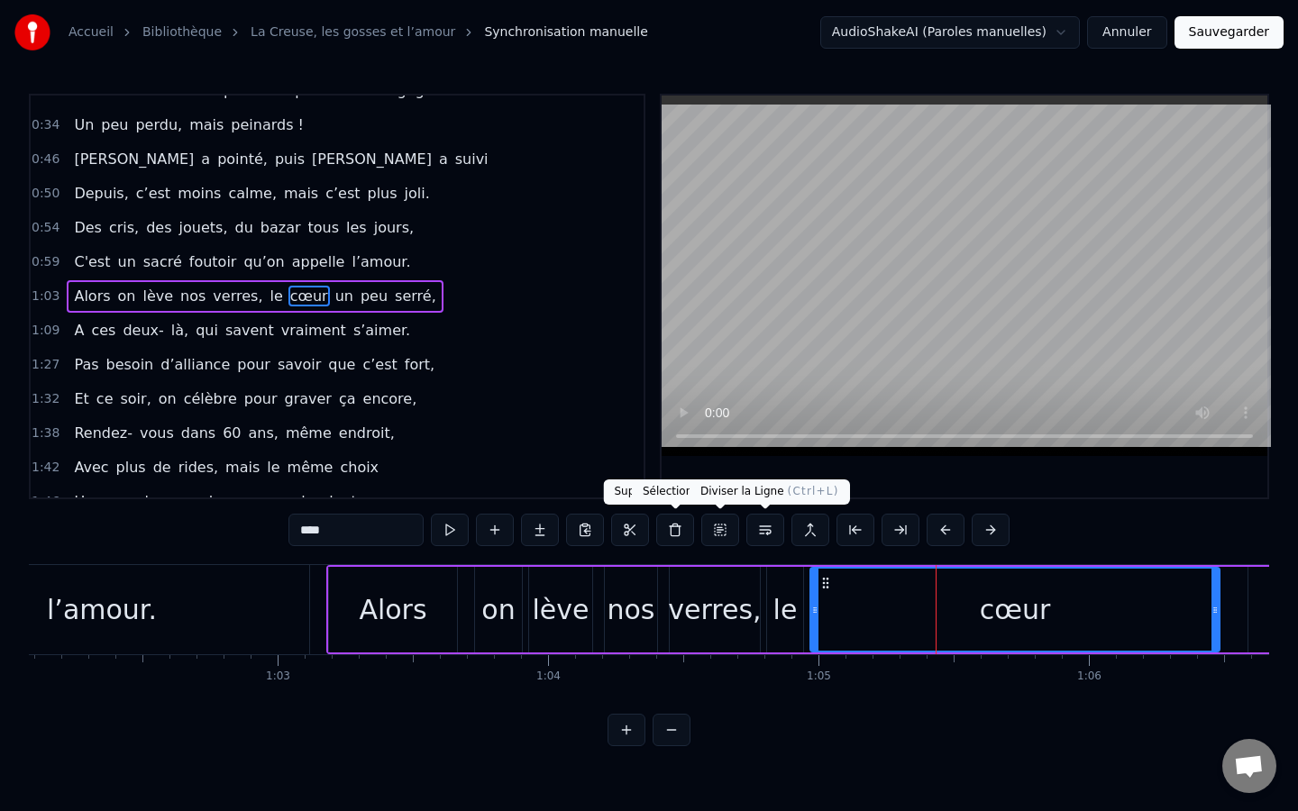 The image size is (1298, 811). Describe the element at coordinates (267, 124) in the screenshot. I see `span: peinards !` at that location.